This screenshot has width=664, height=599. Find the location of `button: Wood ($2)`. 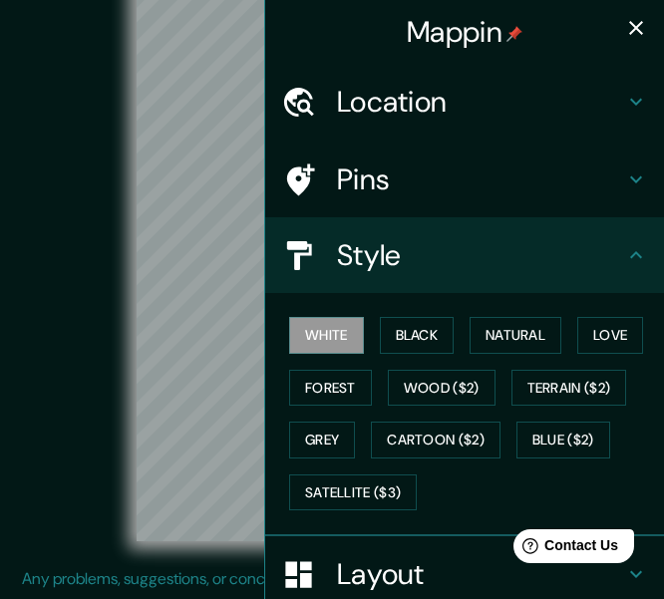

button: Wood ($2) is located at coordinates (441, 388).